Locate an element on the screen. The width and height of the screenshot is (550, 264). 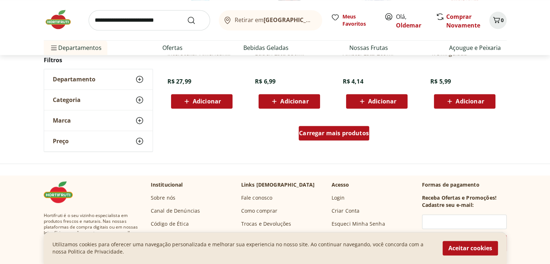
span: Departamentos is located at coordinates (76, 48).